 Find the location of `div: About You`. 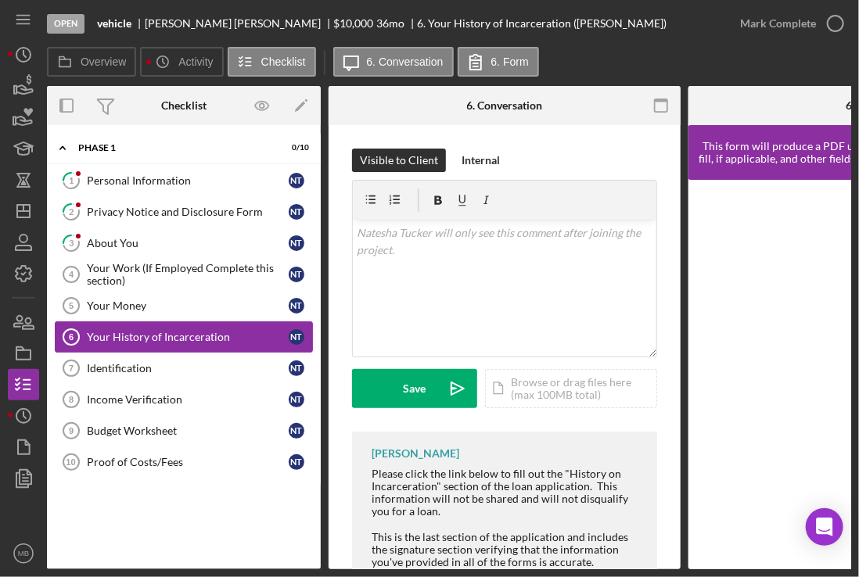

div: About You is located at coordinates (188, 243).